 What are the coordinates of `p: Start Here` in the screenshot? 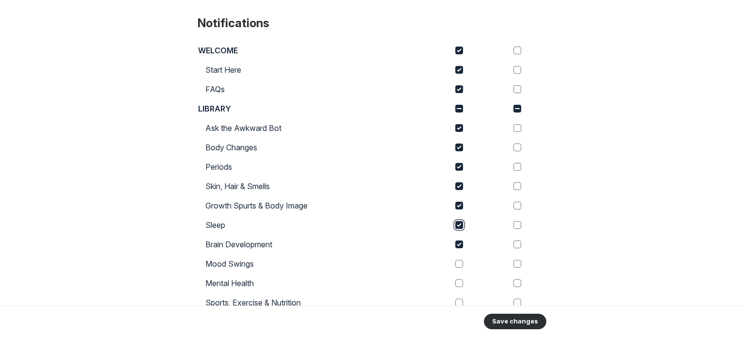 It's located at (223, 70).